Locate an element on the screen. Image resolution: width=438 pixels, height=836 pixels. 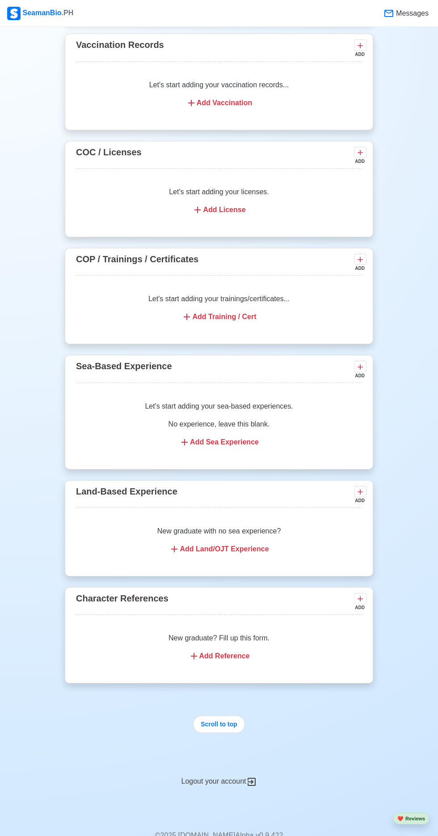
div: Logout your account is located at coordinates (219, 776).